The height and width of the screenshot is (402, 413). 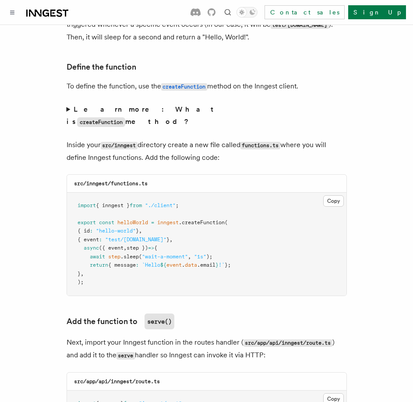 I want to click on a: Define the function, so click(x=101, y=67).